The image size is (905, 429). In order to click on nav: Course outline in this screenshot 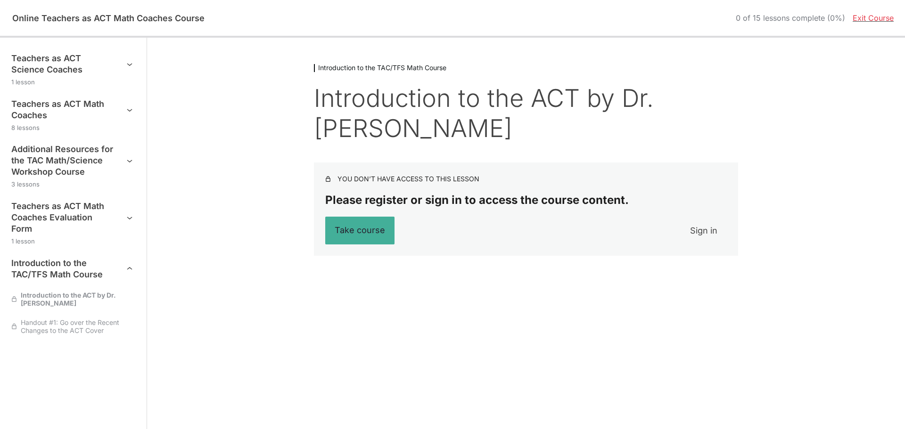, I will do `click(73, 196)`.